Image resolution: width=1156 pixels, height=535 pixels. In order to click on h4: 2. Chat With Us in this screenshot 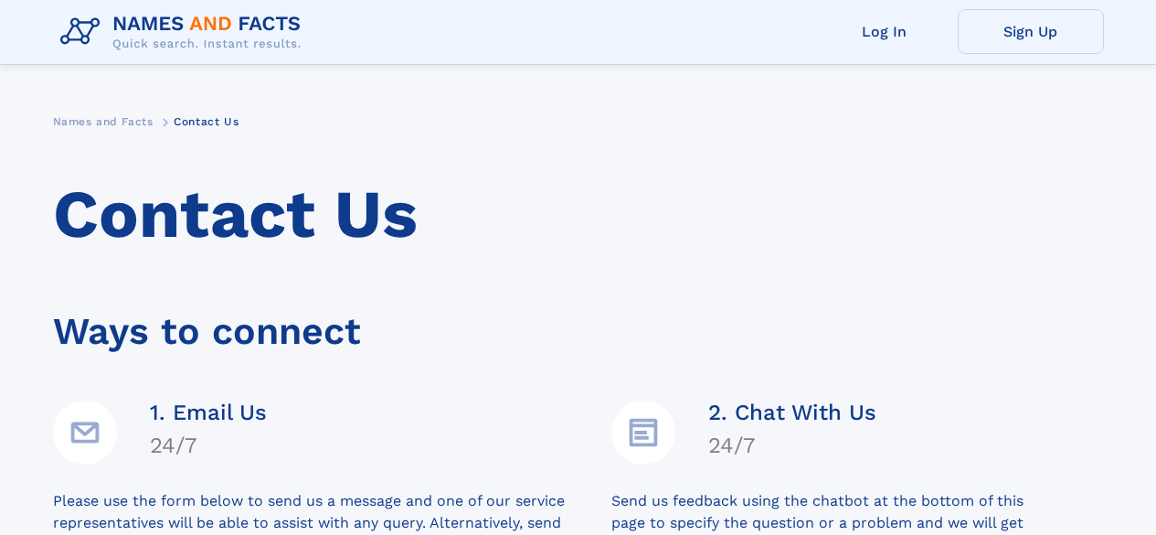, I will do `click(793, 412)`.